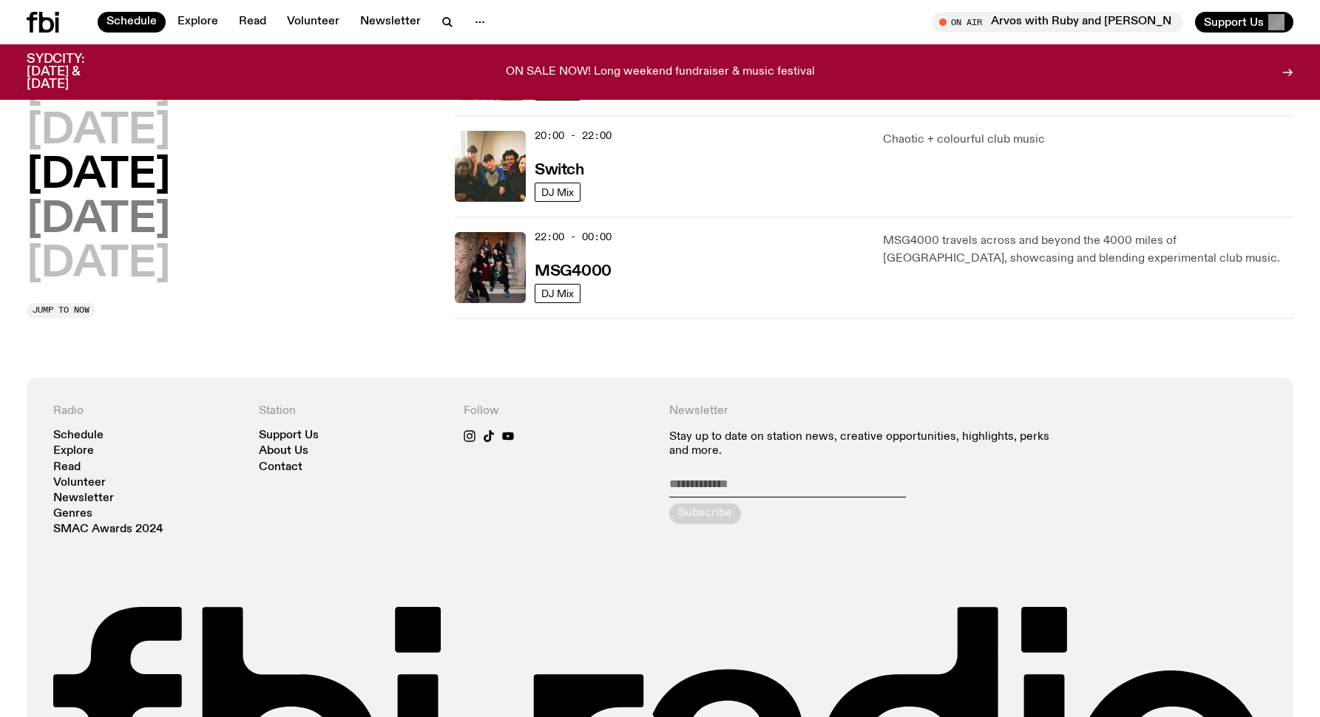 The height and width of the screenshot is (717, 1320). What do you see at coordinates (283, 451) in the screenshot?
I see `a: About Us` at bounding box center [283, 451].